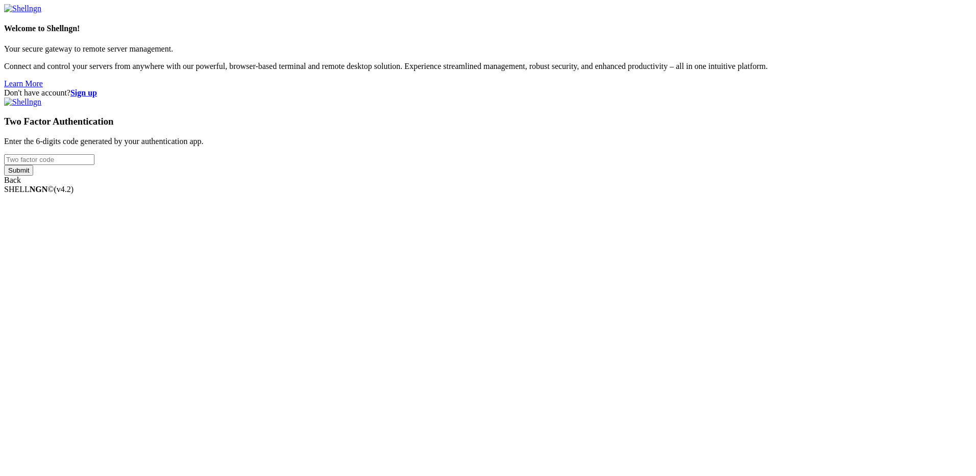  Describe the element at coordinates (64, 189) in the screenshot. I see `span: 4.2.0` at that location.